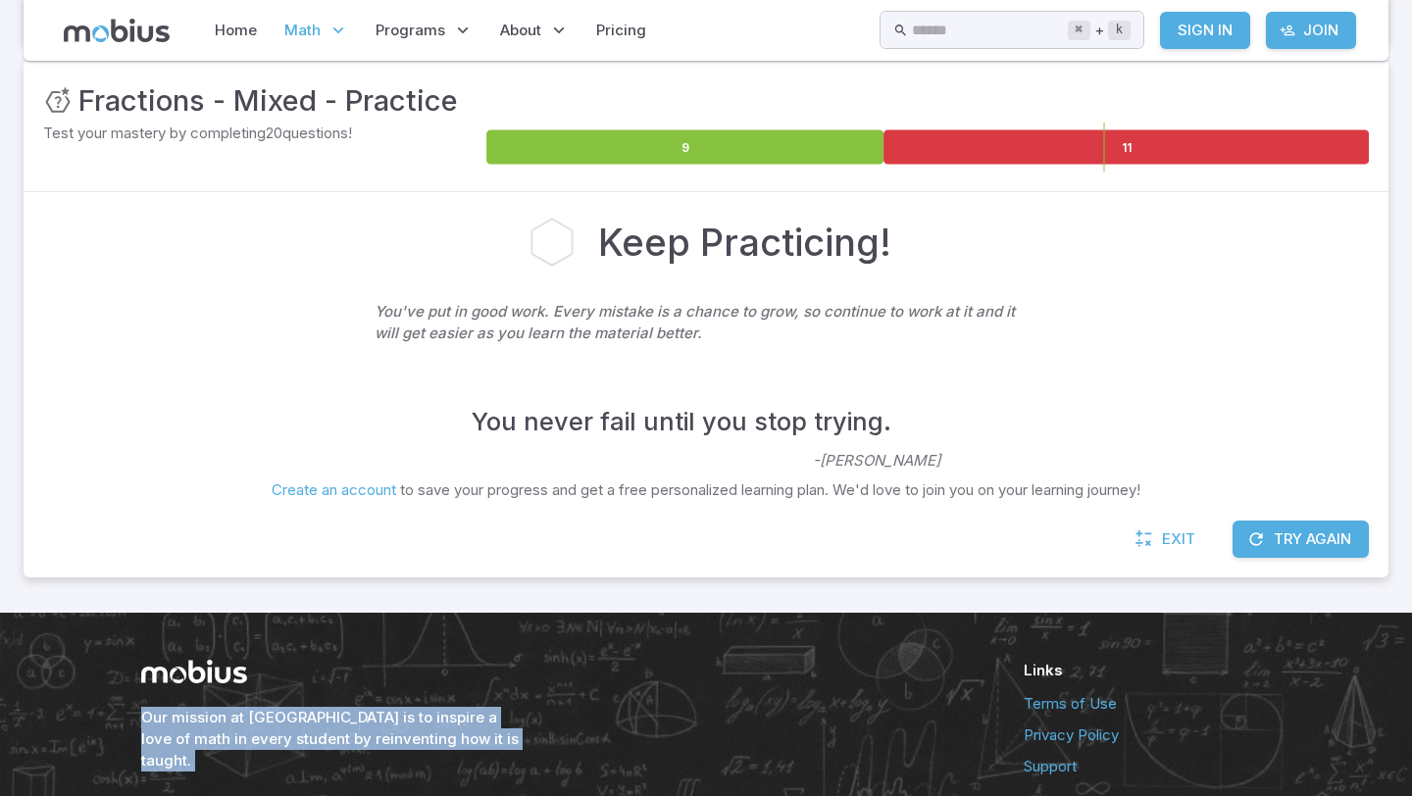  Describe the element at coordinates (1311, 30) in the screenshot. I see `a: Join` at that location.